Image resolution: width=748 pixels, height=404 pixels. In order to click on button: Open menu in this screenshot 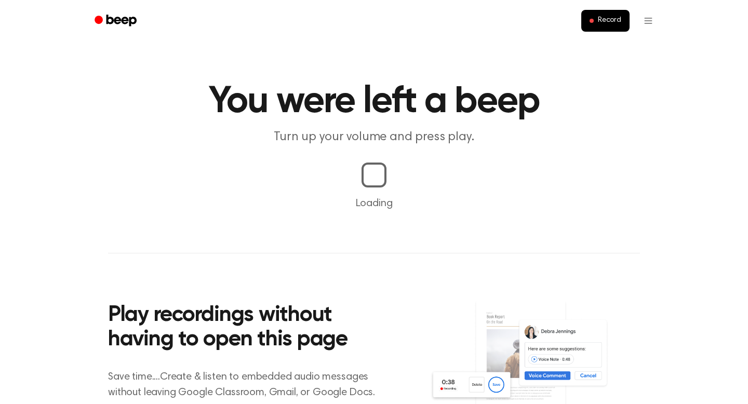, I will do `click(648, 21)`.